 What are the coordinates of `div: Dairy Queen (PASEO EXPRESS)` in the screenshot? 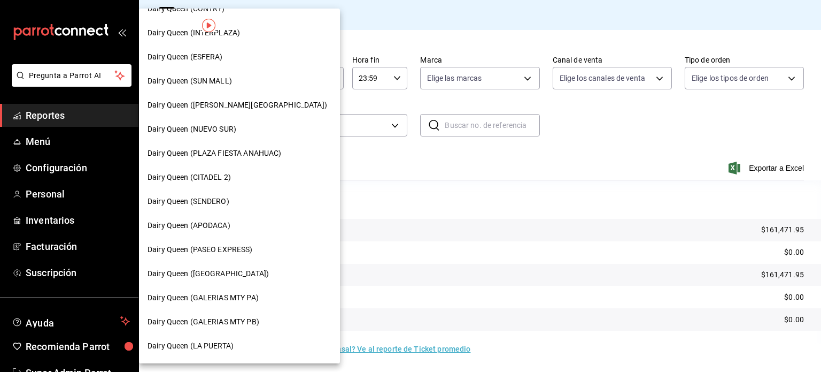 It's located at (240, 249).